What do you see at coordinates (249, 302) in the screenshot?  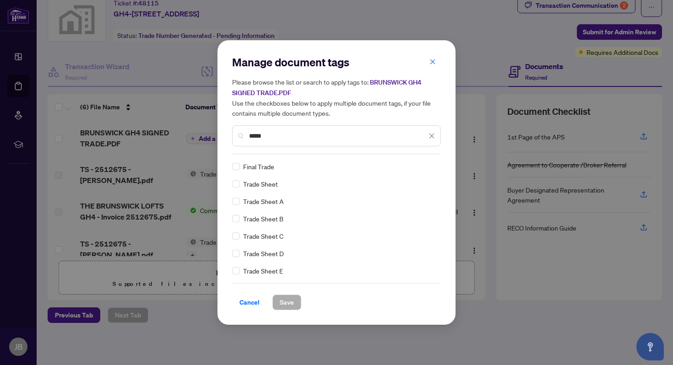 I see `button: Cancel` at bounding box center [249, 302].